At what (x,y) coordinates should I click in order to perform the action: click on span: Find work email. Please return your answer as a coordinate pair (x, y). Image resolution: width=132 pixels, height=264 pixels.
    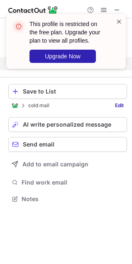
    Looking at the image, I should click on (73, 183).